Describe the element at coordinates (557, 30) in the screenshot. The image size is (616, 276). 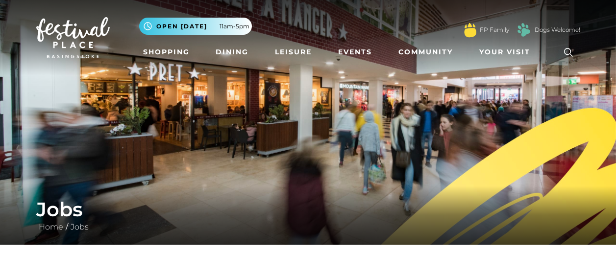
I see `a: Dogs Welcome!` at that location.